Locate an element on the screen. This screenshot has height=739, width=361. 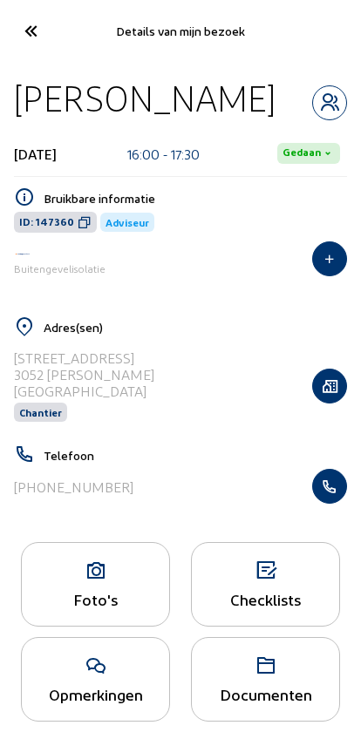
img: Iso Protect is located at coordinates (23, 254).